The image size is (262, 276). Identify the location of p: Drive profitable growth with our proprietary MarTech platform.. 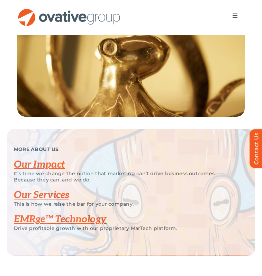
(126, 228).